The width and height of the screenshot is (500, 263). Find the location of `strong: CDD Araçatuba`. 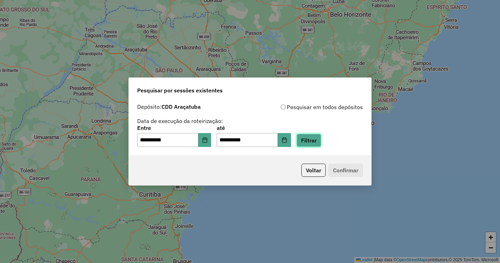

strong: CDD Araçatuba is located at coordinates (181, 107).